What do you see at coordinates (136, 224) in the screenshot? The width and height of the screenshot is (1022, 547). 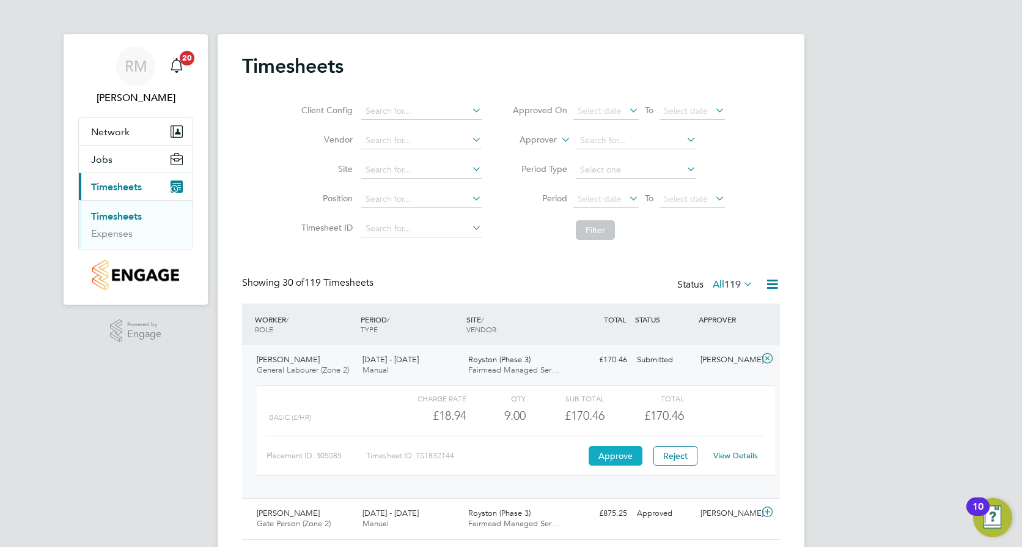 I see `div: Timesheets` at bounding box center [136, 224].